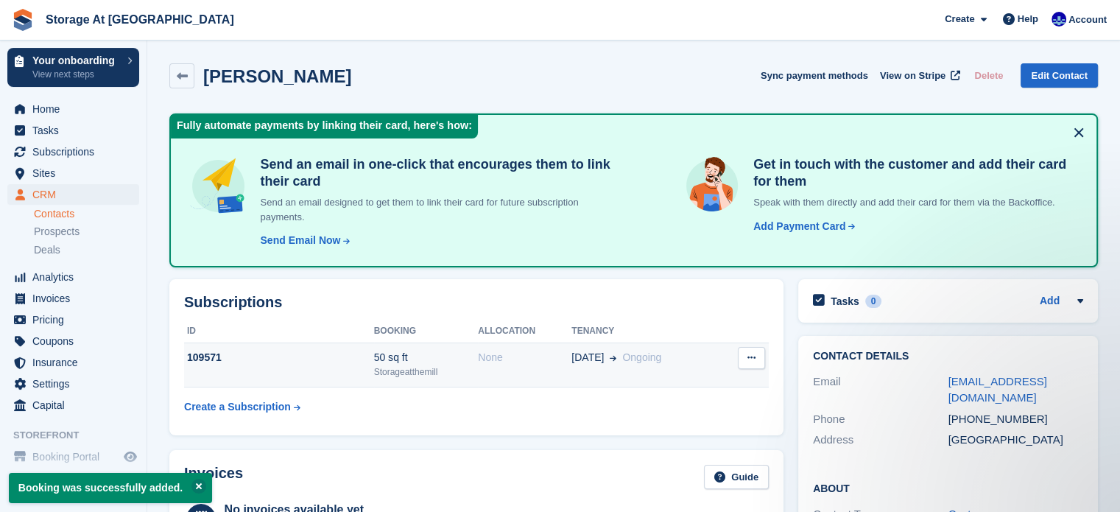 Image resolution: width=1120 pixels, height=512 pixels. Describe the element at coordinates (880, 419) in the screenshot. I see `div: Phone` at that location.